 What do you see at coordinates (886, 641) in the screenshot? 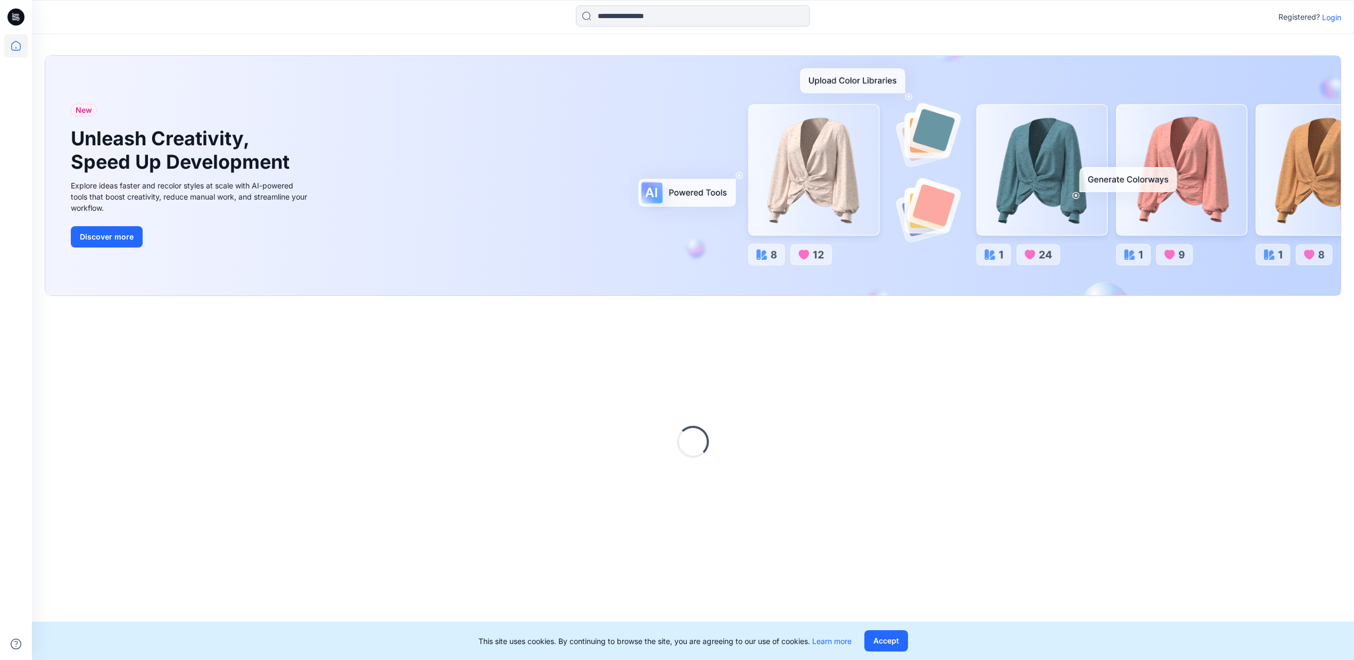
I see `button: Accept` at bounding box center [886, 641].